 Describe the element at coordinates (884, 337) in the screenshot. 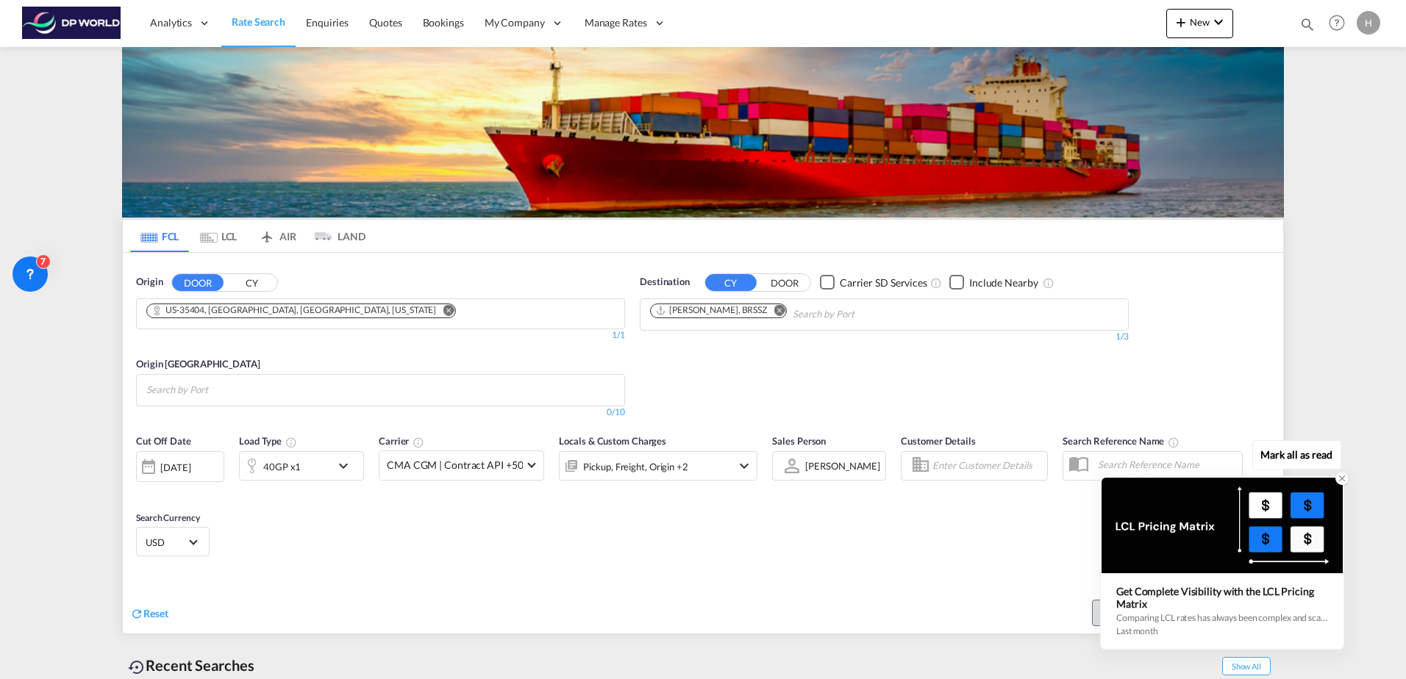

I see `div: 1/3` at that location.